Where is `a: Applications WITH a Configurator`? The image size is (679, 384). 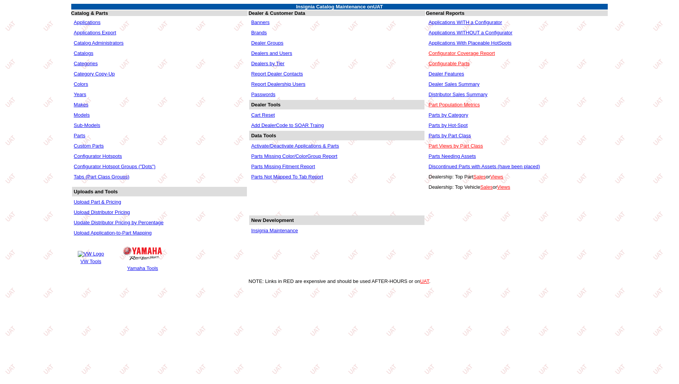 a: Applications WITH a Configurator is located at coordinates (466, 22).